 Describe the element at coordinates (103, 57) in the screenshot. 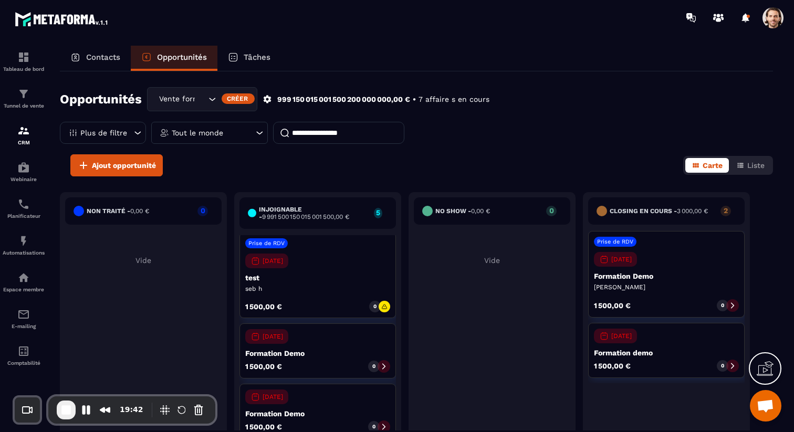

I see `p: Contacts` at that location.